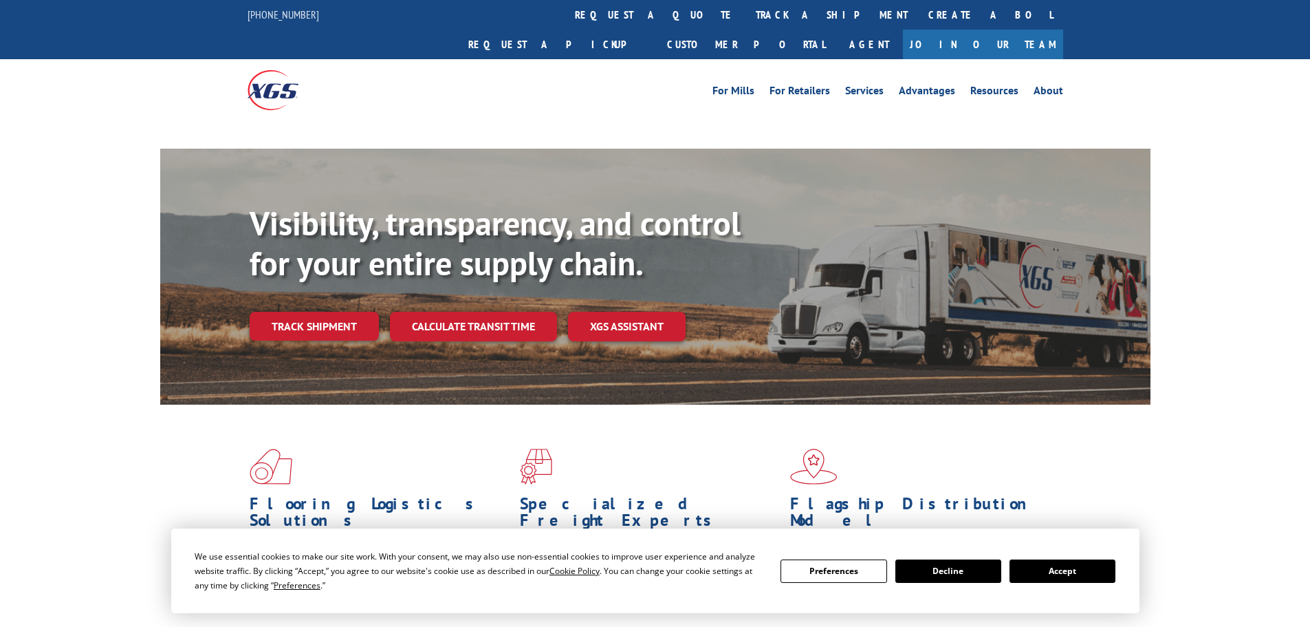  I want to click on a: For Mills, so click(733, 93).